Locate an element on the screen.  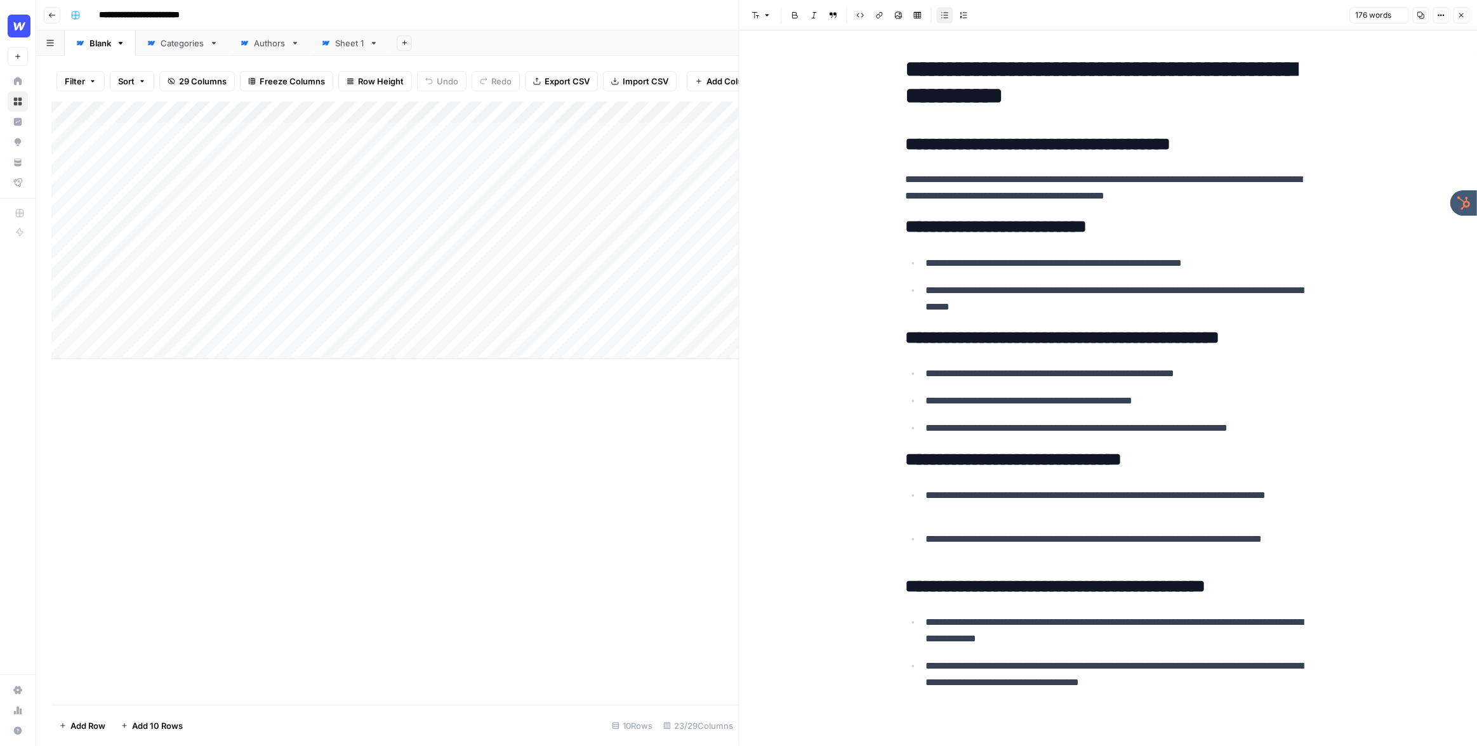
a: Categories is located at coordinates (182, 43).